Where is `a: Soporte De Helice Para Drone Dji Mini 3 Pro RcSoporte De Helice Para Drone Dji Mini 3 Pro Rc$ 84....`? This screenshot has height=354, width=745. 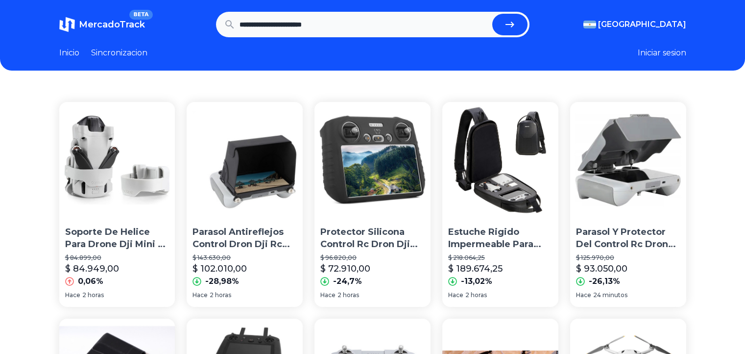
a: Soporte De Helice Para Drone Dji Mini 3 Pro RcSoporte De Helice Para Drone Dji Mini 3 Pro Rc$ 84.... is located at coordinates (117, 204).